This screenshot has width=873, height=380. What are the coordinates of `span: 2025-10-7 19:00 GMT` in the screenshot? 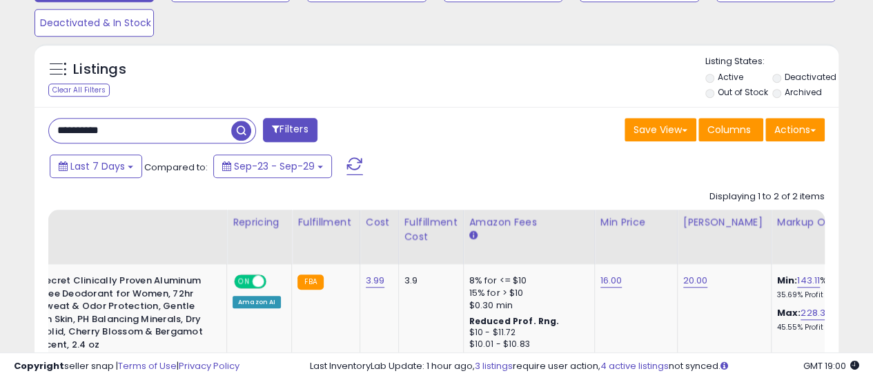 It's located at (831, 366).